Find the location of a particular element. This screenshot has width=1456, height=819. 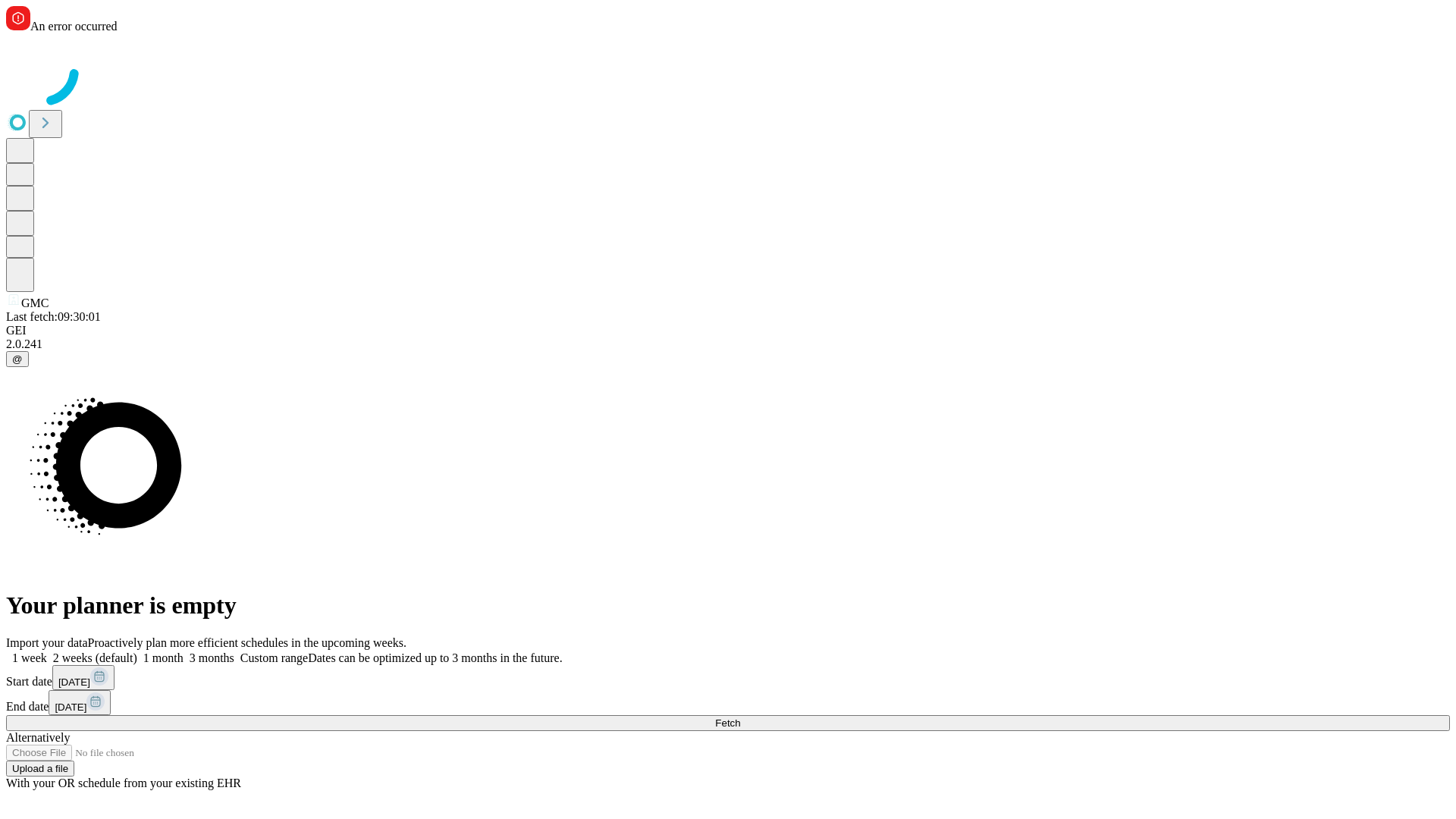

span: Custom range is located at coordinates (273, 657).